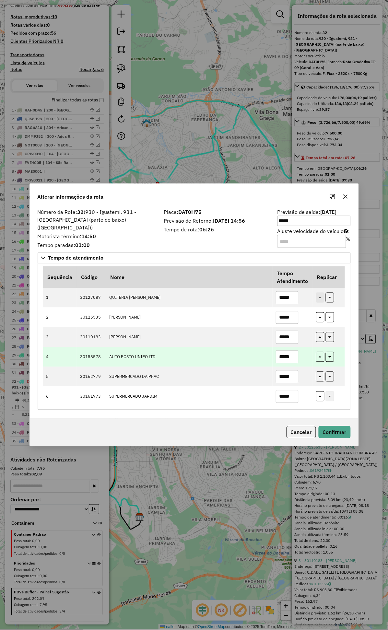 The image size is (388, 630). I want to click on label: Ajuste velocidade do veículo :, so click(314, 238).